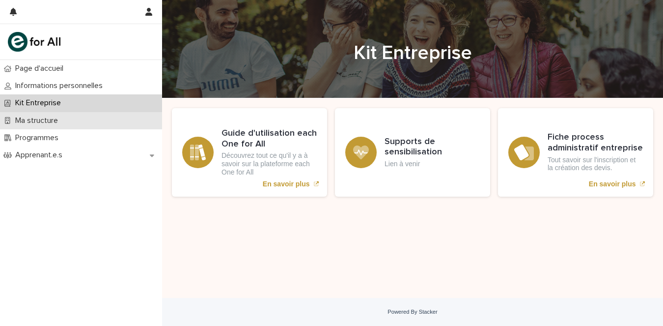  Describe the element at coordinates (39, 138) in the screenshot. I see `p: Programmes` at that location.